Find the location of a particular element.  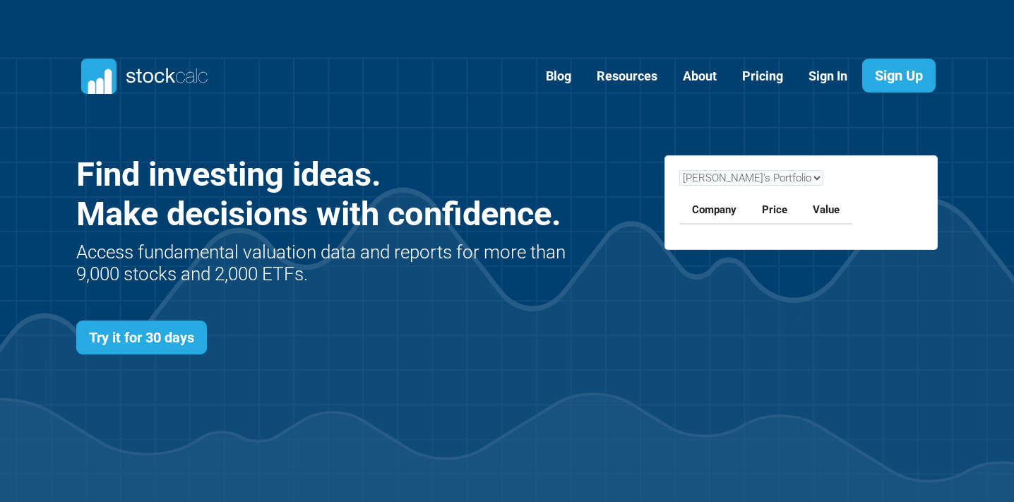

a: Resources is located at coordinates (627, 76).